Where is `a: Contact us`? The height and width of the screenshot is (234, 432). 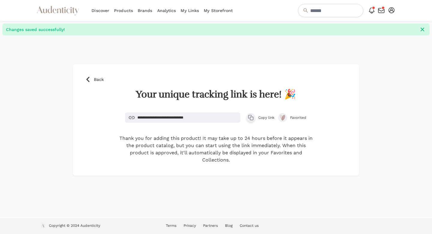
a: Contact us is located at coordinates (249, 225).